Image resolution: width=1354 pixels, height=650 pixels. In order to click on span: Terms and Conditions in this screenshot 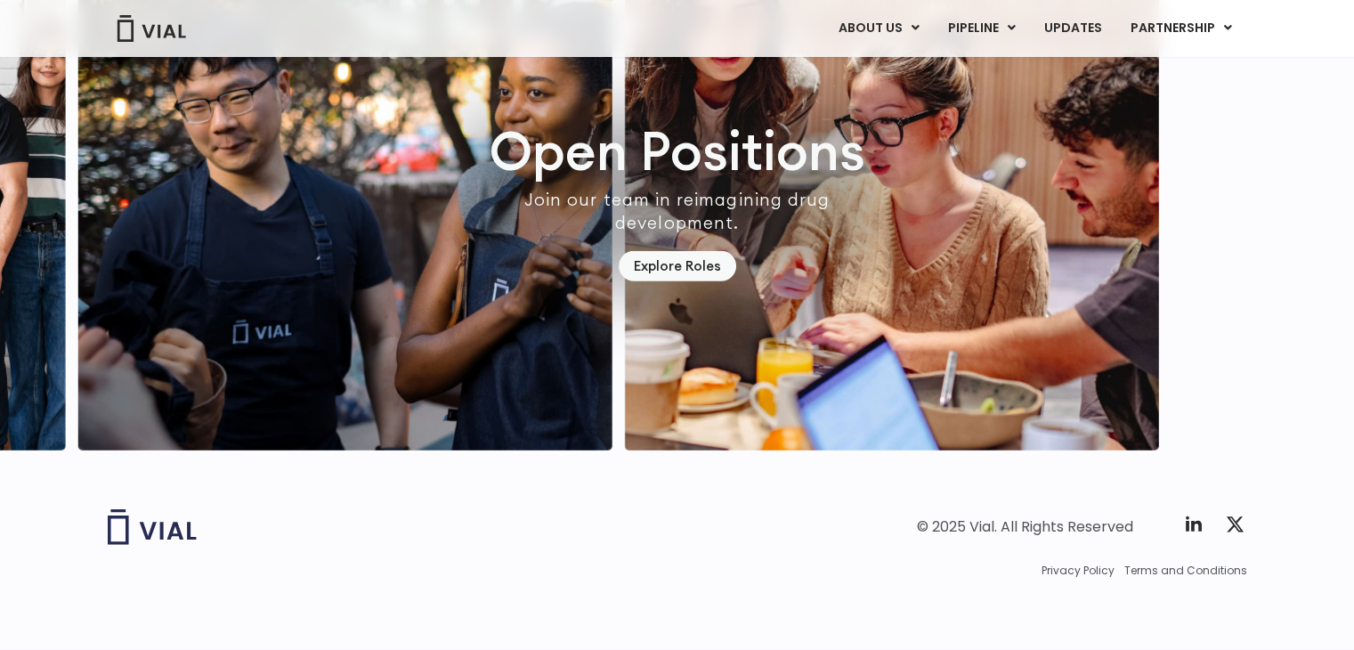, I will do `click(1186, 571)`.